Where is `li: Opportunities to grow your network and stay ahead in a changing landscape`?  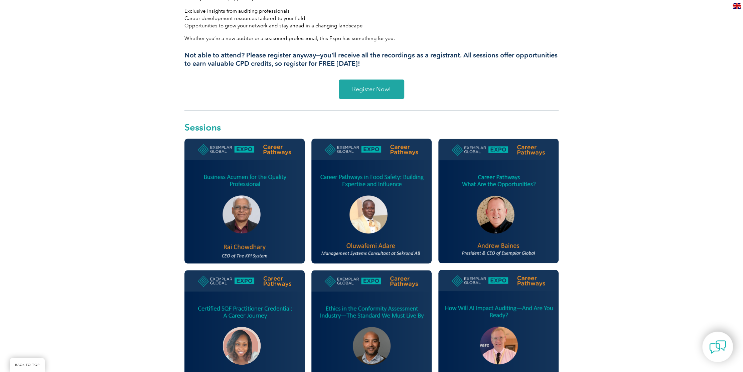 li: Opportunities to grow your network and stay ahead in a changing landscape is located at coordinates (372, 26).